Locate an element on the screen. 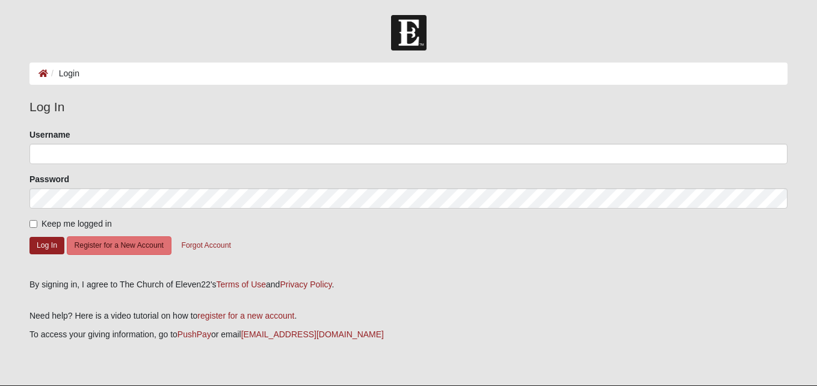 The height and width of the screenshot is (386, 817). p: Need help? Here is a video tutorial on how to . is located at coordinates (408, 316).